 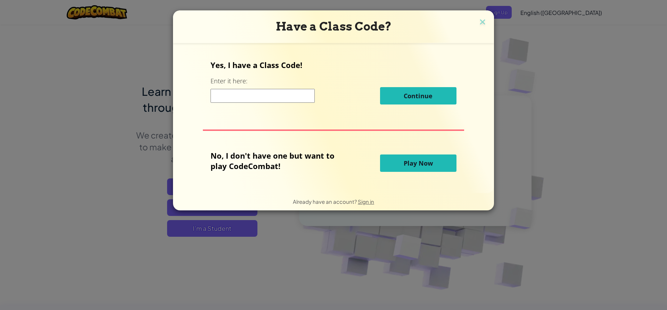 What do you see at coordinates (333, 26) in the screenshot?
I see `span: Have a Class Code?` at bounding box center [333, 26].